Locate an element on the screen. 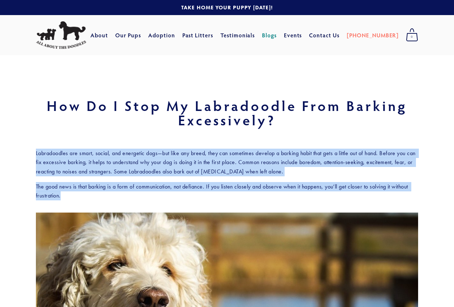  h1: How Do I Stop My Labradoodle from Barking Excessively? is located at coordinates (227, 113).